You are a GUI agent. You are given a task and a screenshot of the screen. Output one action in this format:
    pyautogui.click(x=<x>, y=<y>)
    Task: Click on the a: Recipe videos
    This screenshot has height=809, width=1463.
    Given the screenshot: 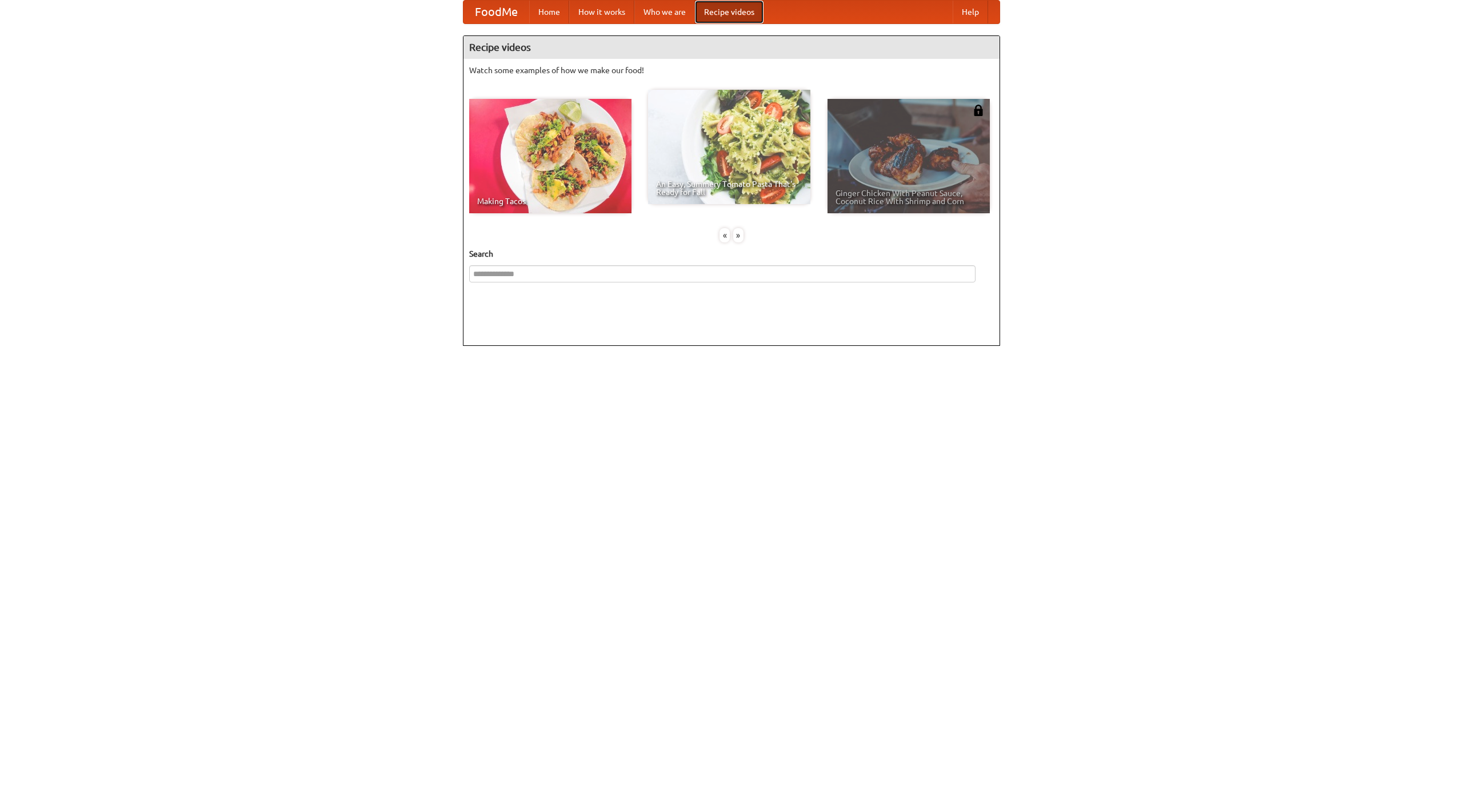 What is the action you would take?
    pyautogui.click(x=729, y=12)
    